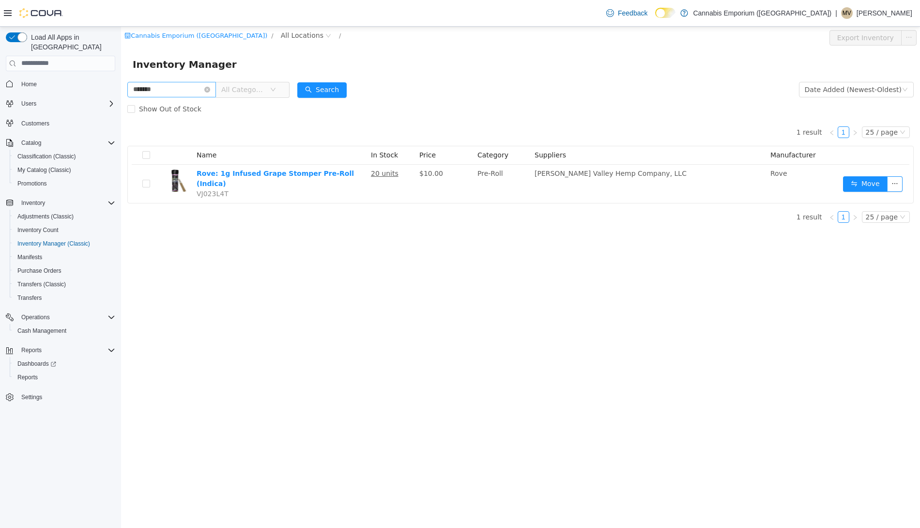 This screenshot has height=528, width=920. Describe the element at coordinates (847, 13) in the screenshot. I see `span: MV` at that location.